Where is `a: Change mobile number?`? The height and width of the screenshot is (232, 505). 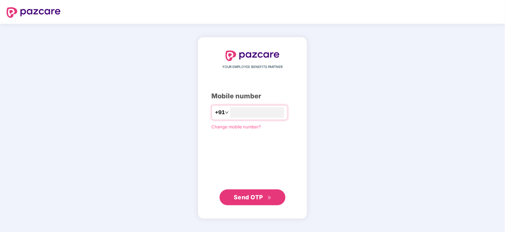
a: Change mobile number? is located at coordinates (236, 126).